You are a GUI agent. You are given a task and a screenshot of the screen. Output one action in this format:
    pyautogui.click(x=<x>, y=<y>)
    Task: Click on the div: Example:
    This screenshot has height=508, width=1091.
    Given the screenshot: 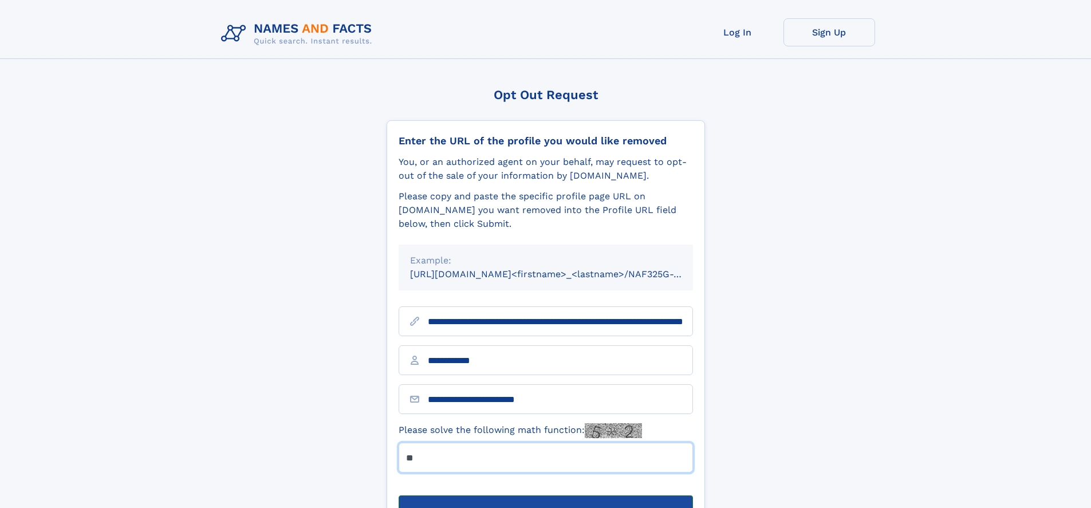 What is the action you would take?
    pyautogui.click(x=546, y=261)
    